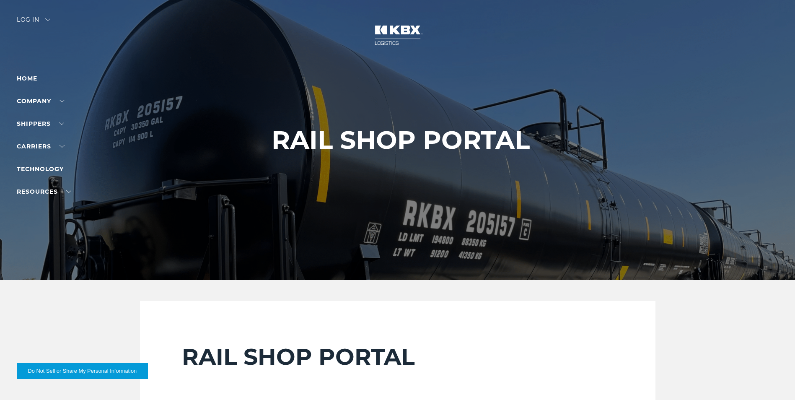 The width and height of the screenshot is (795, 400). What do you see at coordinates (44, 191) in the screenshot?
I see `a: RESOURCES` at bounding box center [44, 191].